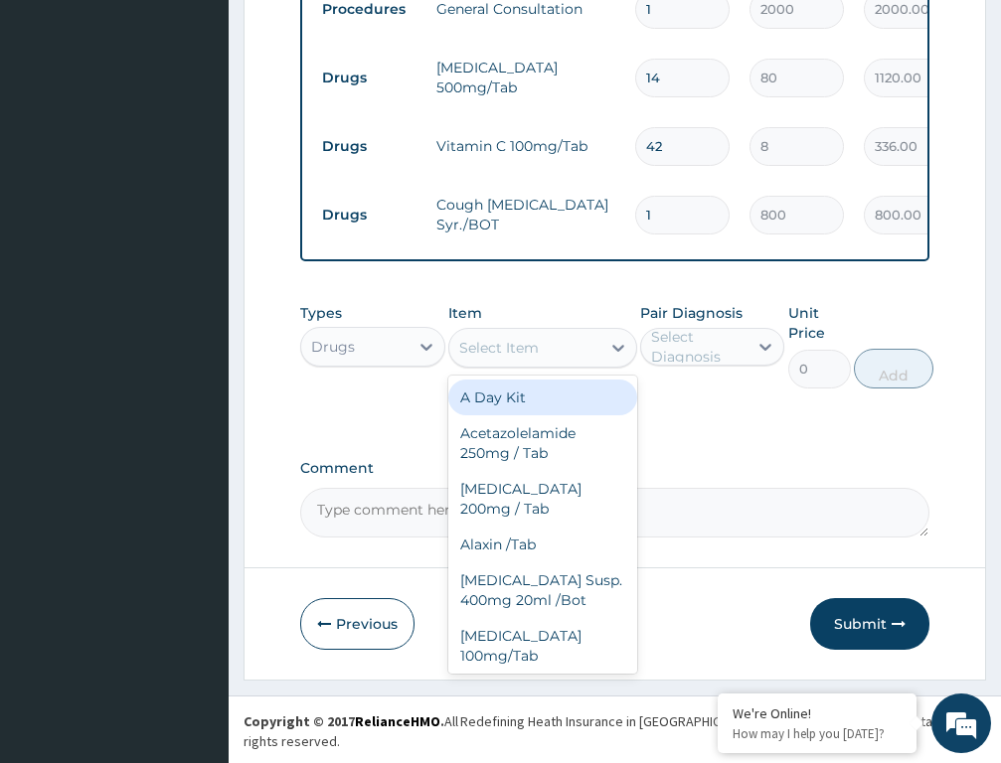 The width and height of the screenshot is (1001, 763). What do you see at coordinates (817, 734) in the screenshot?
I see `p: How may I help you today?` at bounding box center [817, 734].